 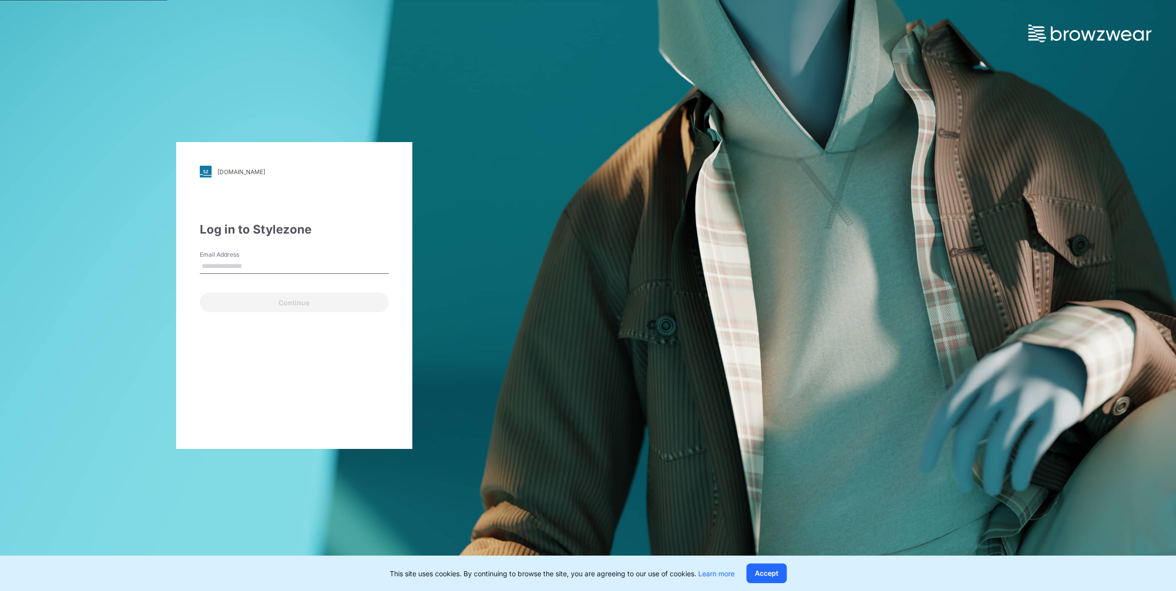 What do you see at coordinates (716, 574) in the screenshot?
I see `a: Learn more` at bounding box center [716, 574].